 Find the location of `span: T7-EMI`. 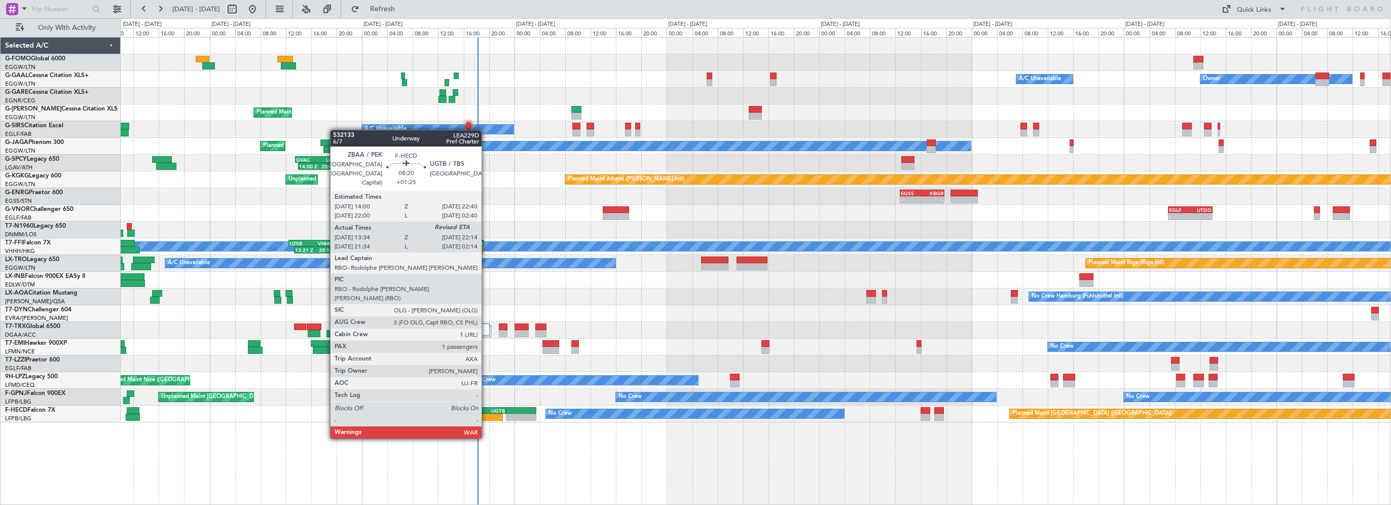

span: T7-EMI is located at coordinates (15, 343).